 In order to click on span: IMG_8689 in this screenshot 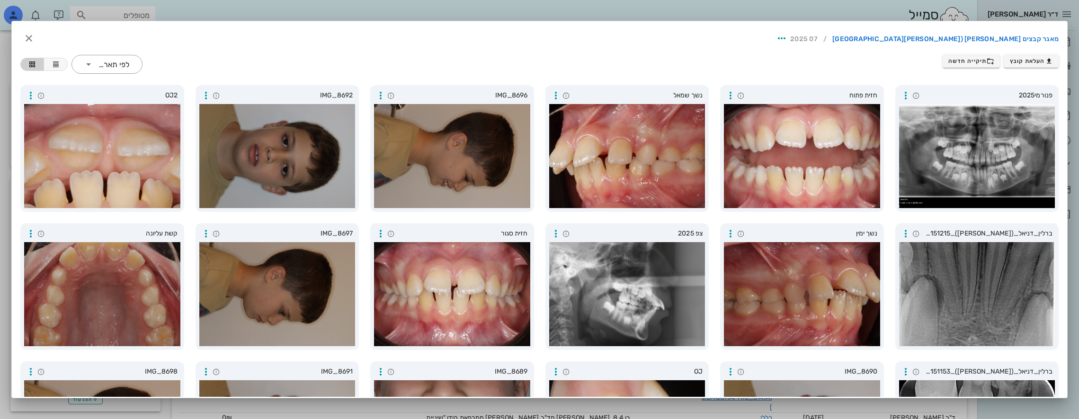, I will do `click(462, 372)`.